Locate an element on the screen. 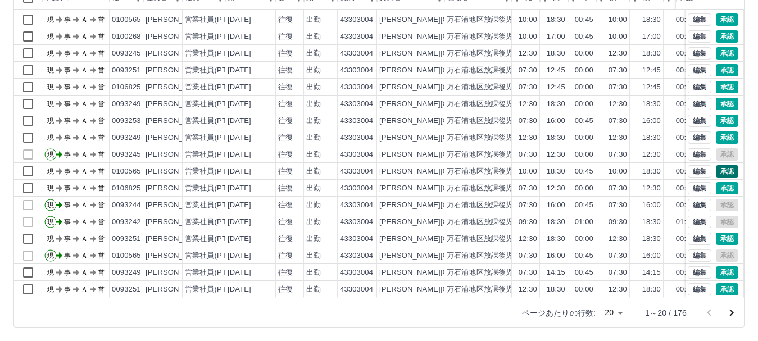 Image resolution: width=758 pixels, height=341 pixels. button: 次のページへ is located at coordinates (731, 313).